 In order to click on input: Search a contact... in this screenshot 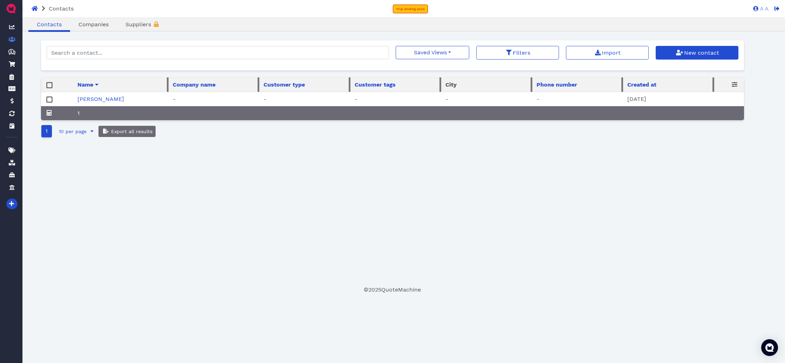, I will do `click(218, 53)`.